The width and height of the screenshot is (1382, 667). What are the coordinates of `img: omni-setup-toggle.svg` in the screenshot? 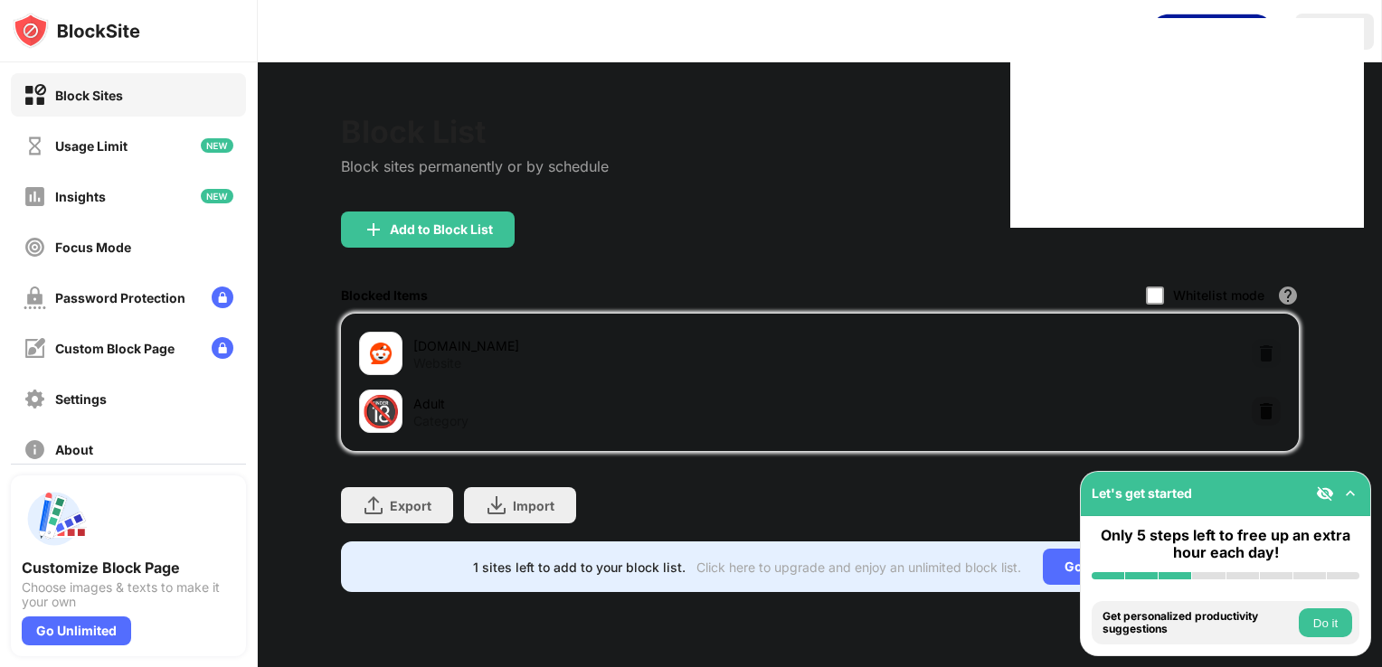 It's located at (1350, 494).